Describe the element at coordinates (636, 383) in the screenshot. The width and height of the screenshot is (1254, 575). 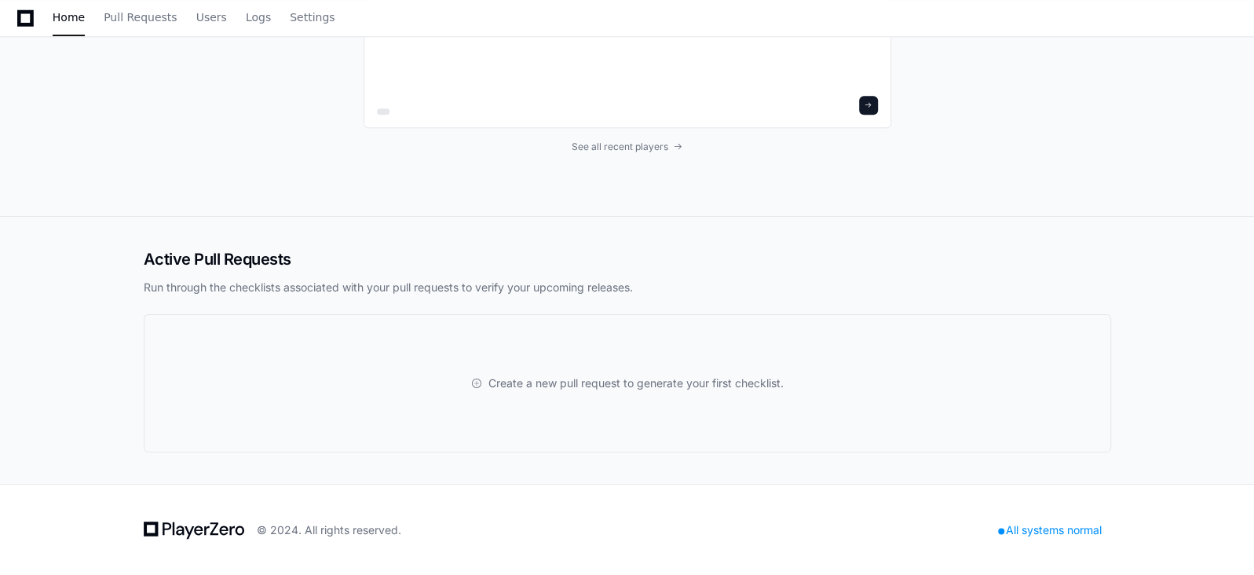
I see `span: Create a new pull request to generate your first checklist.` at that location.